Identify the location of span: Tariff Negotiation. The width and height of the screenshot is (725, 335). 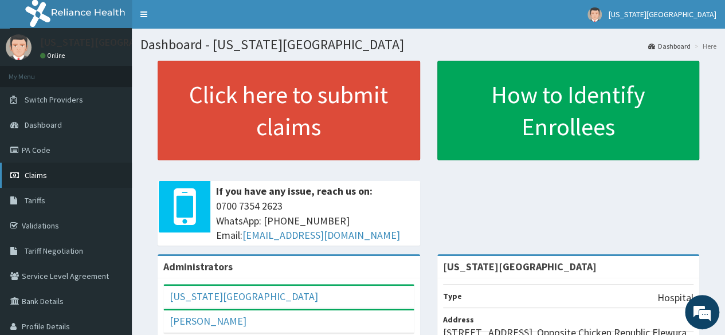
(54, 251).